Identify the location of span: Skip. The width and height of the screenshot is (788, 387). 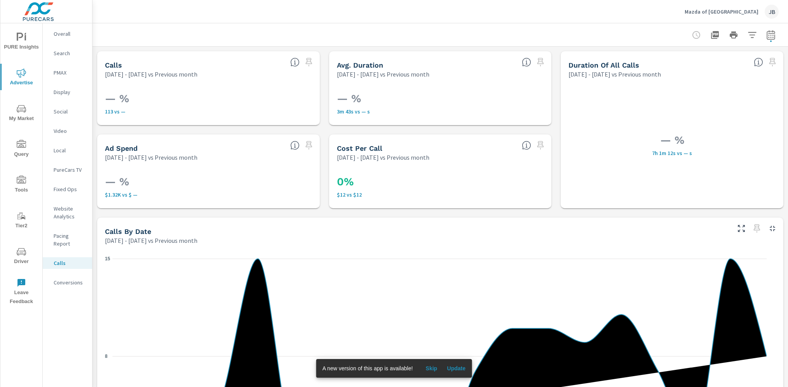
(431, 369).